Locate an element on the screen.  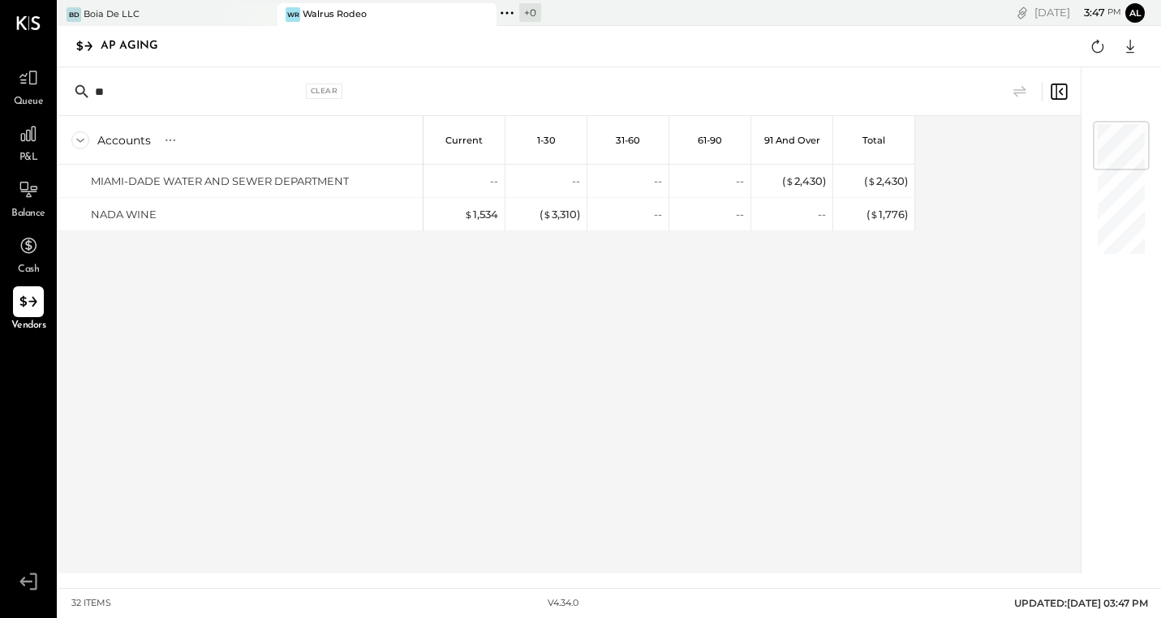
span: Vendors is located at coordinates (28, 326).